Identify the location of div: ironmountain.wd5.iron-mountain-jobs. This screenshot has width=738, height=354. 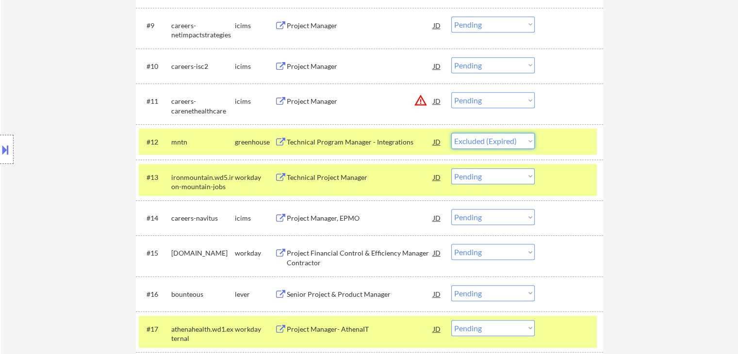
(203, 182).